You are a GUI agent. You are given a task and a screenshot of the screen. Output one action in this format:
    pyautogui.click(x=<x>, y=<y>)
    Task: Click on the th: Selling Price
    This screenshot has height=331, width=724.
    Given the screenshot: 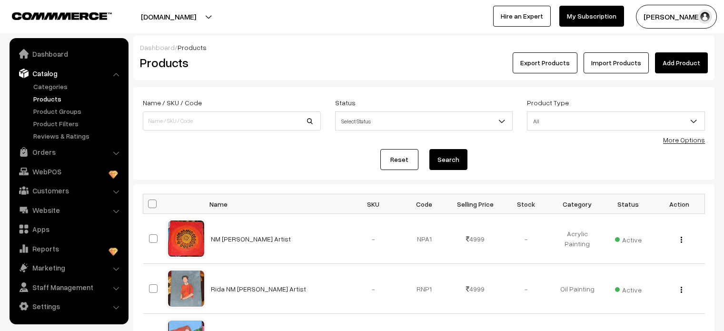 What is the action you would take?
    pyautogui.click(x=475, y=204)
    